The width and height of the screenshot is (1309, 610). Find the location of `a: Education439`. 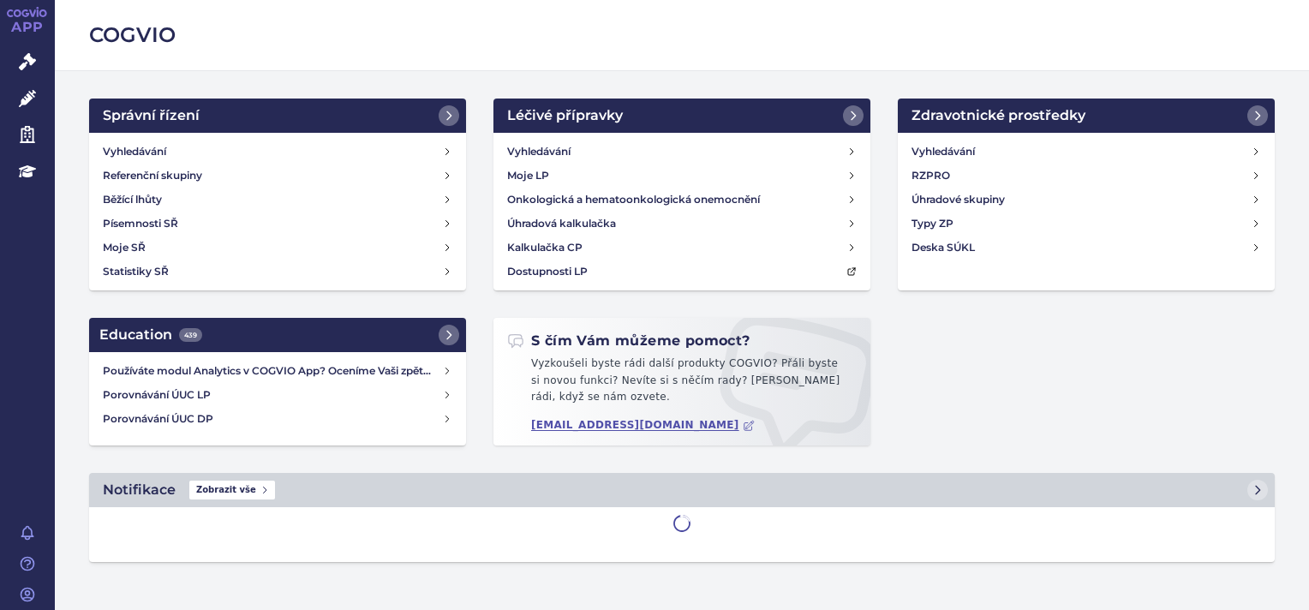

a: Education439 is located at coordinates (278, 335).